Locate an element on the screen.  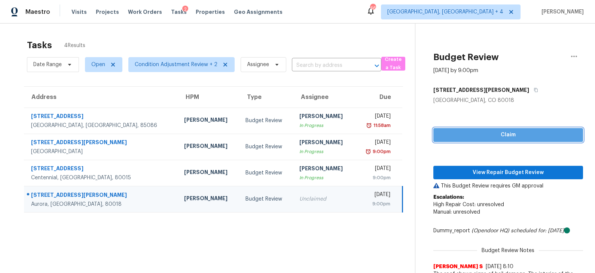
span: Work Orders is located at coordinates (145, 12).